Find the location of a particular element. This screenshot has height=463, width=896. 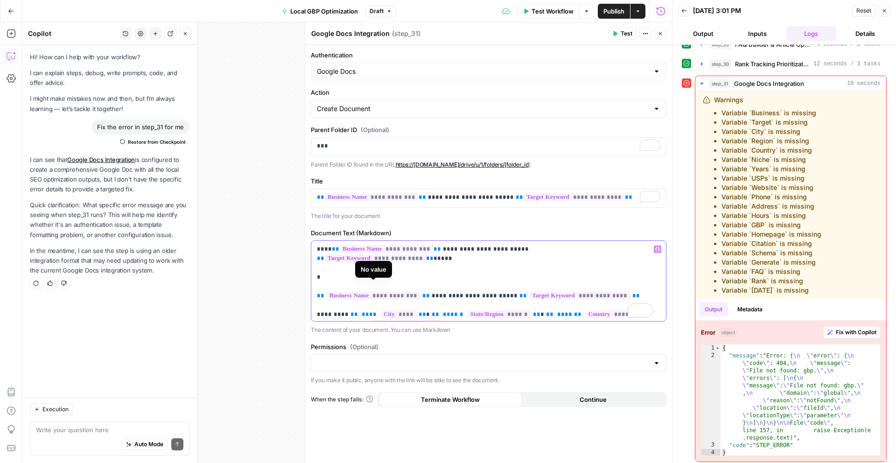

button: Details is located at coordinates (865, 34).